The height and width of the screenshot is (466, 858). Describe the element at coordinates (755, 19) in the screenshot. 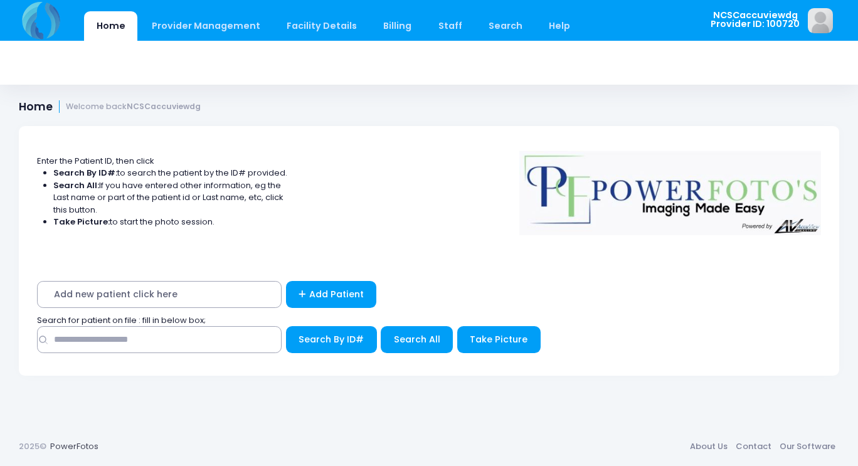

I see `span: NCSCaccuviewdg Provider ID: 100720` at that location.